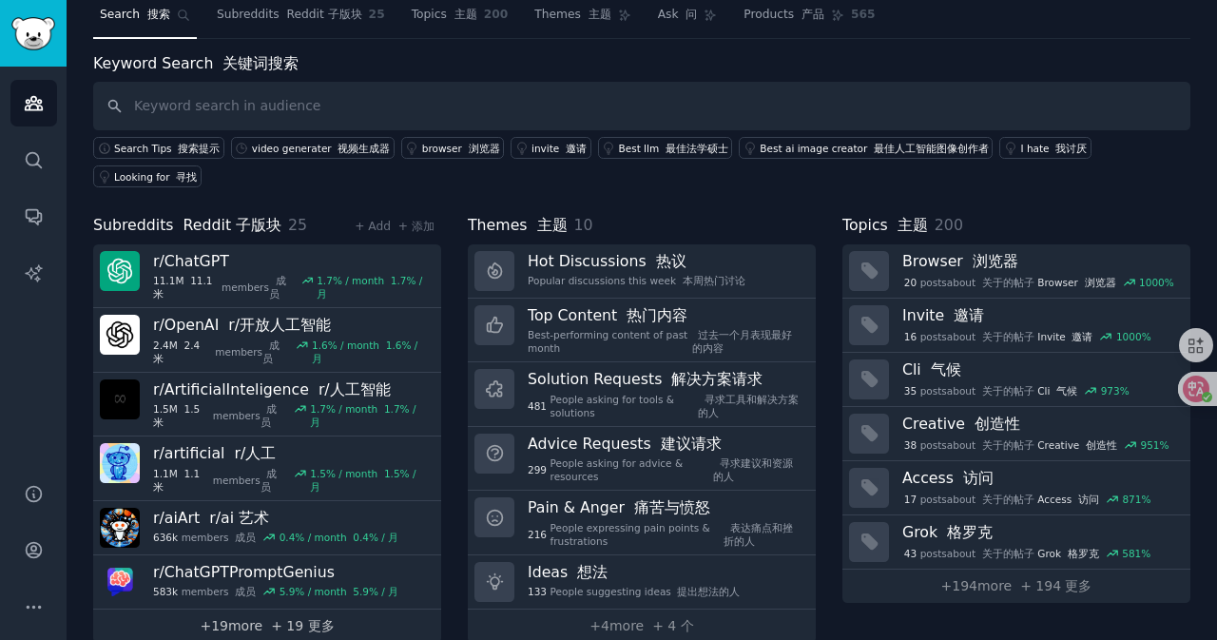  I want to click on div: 581 %, so click(1136, 553).